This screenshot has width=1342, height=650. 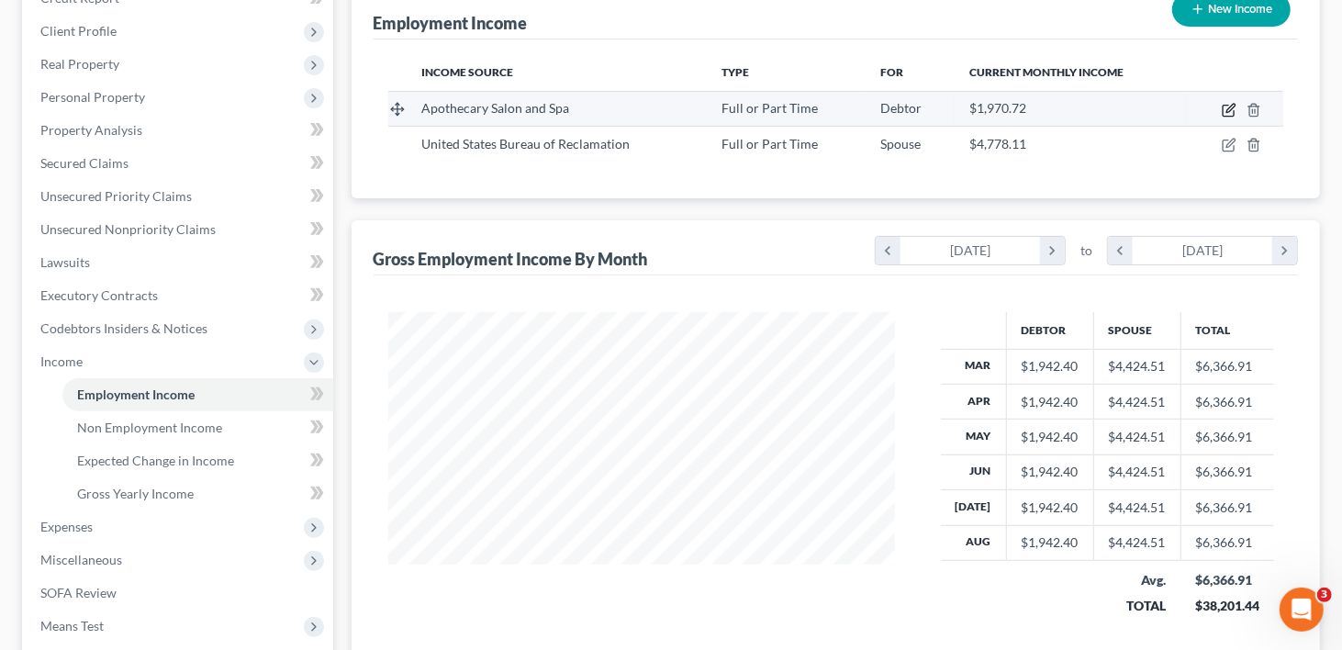 I want to click on a: SOFA Review, so click(x=179, y=593).